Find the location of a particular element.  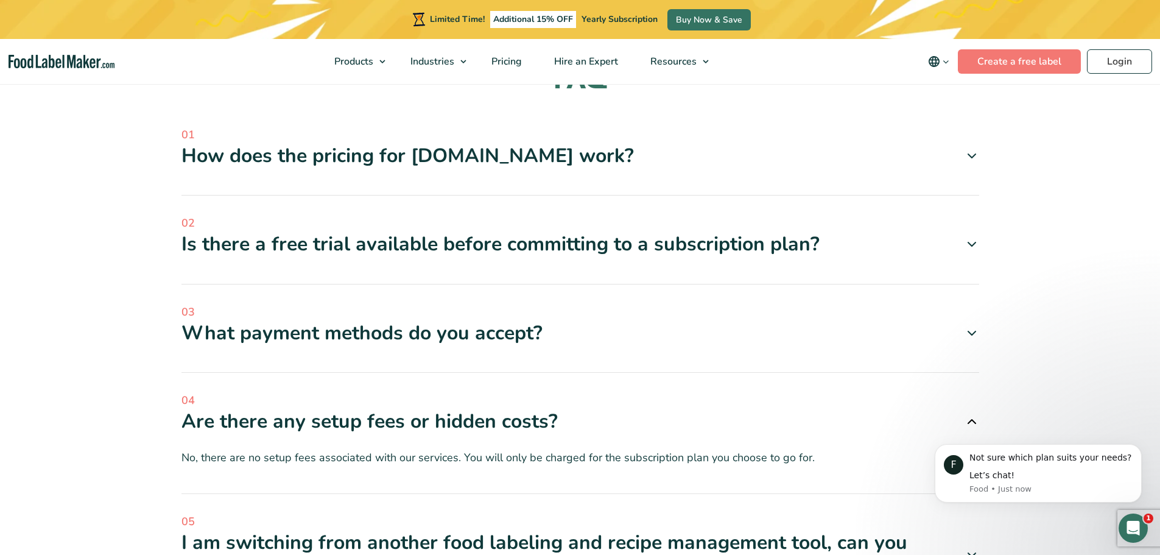

span: 03 is located at coordinates (580, 312).